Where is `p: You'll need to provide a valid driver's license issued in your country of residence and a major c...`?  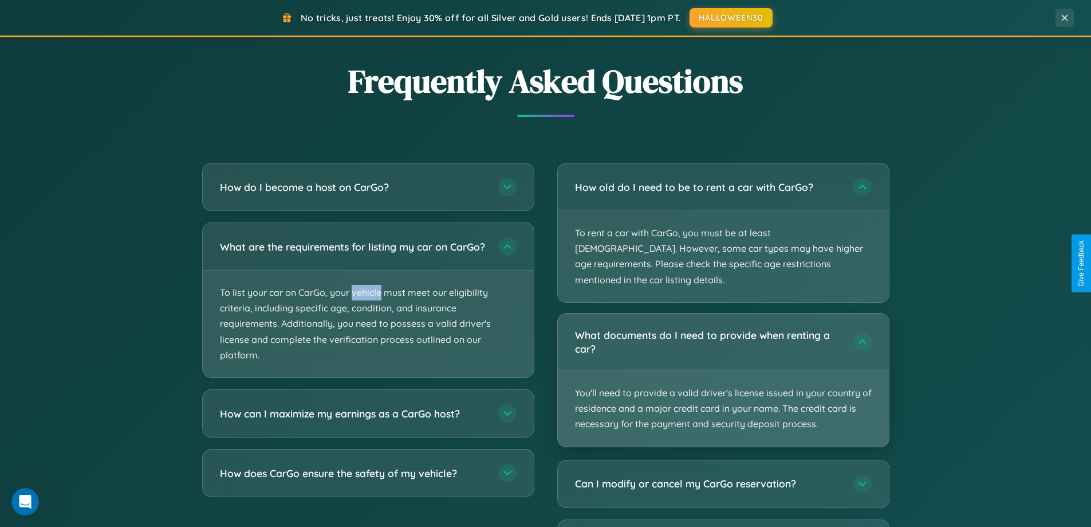 p: You'll need to provide a valid driver's license issued in your country of residence and a major c... is located at coordinates (724, 409).